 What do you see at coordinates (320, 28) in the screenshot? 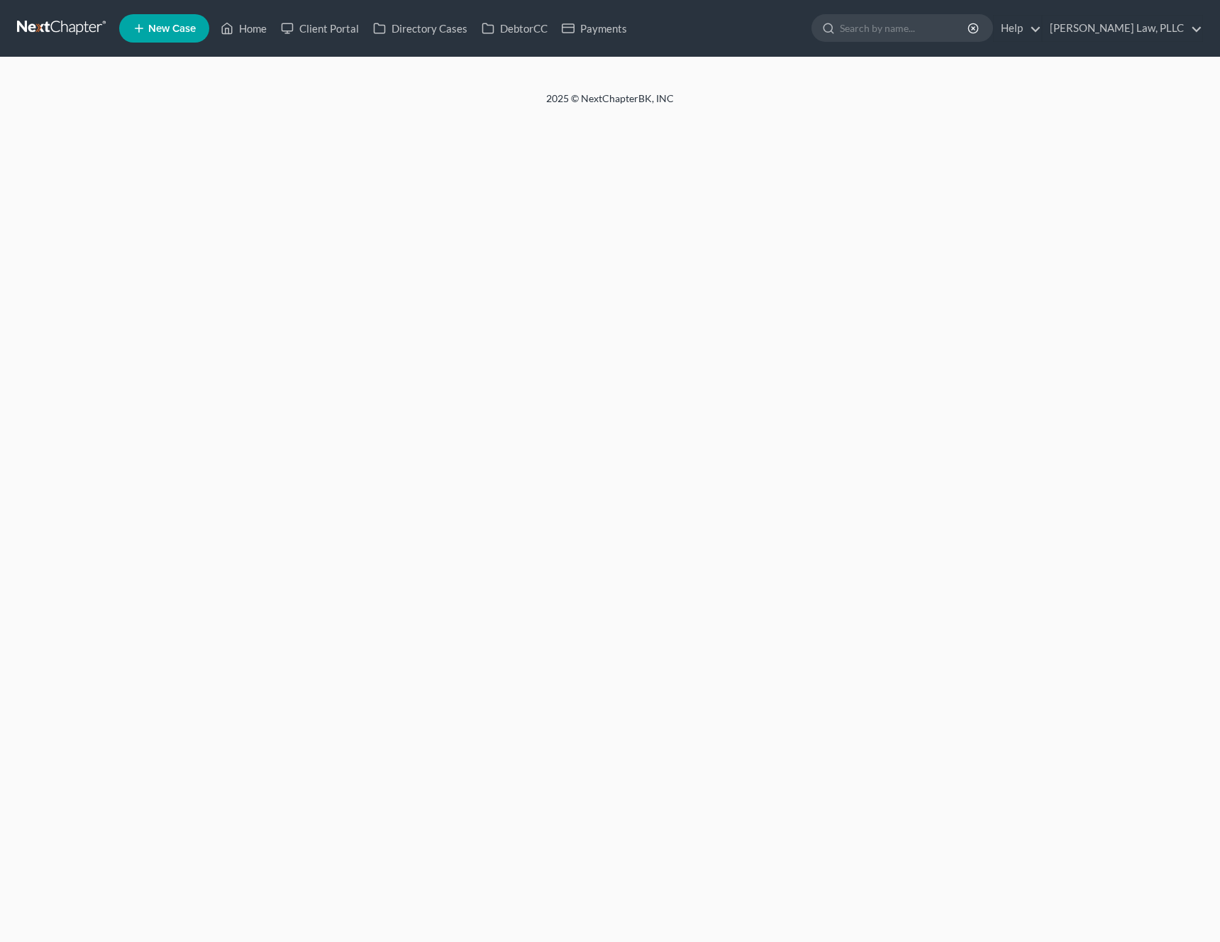
I see `a: Client Portal` at bounding box center [320, 28].